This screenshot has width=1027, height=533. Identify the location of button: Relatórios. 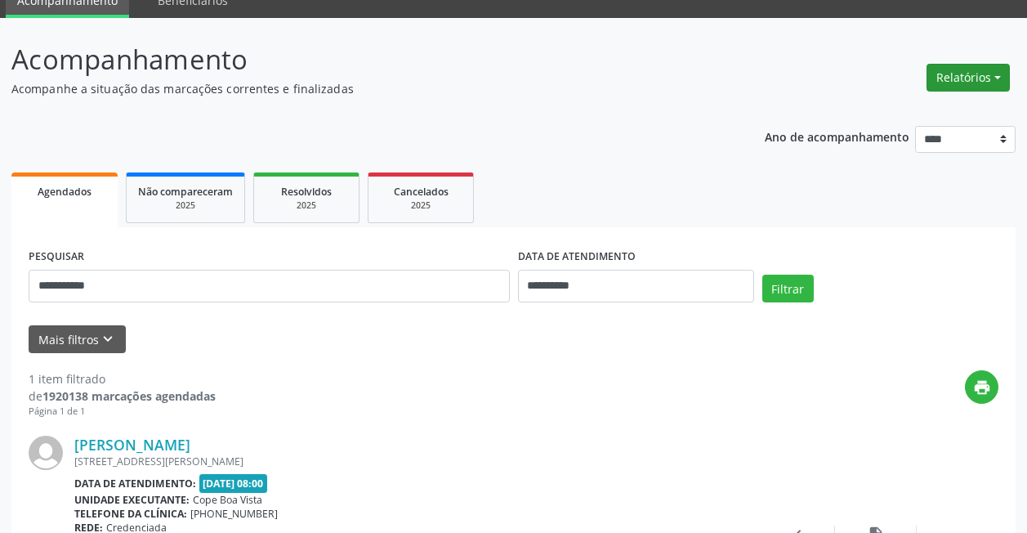
(968, 78).